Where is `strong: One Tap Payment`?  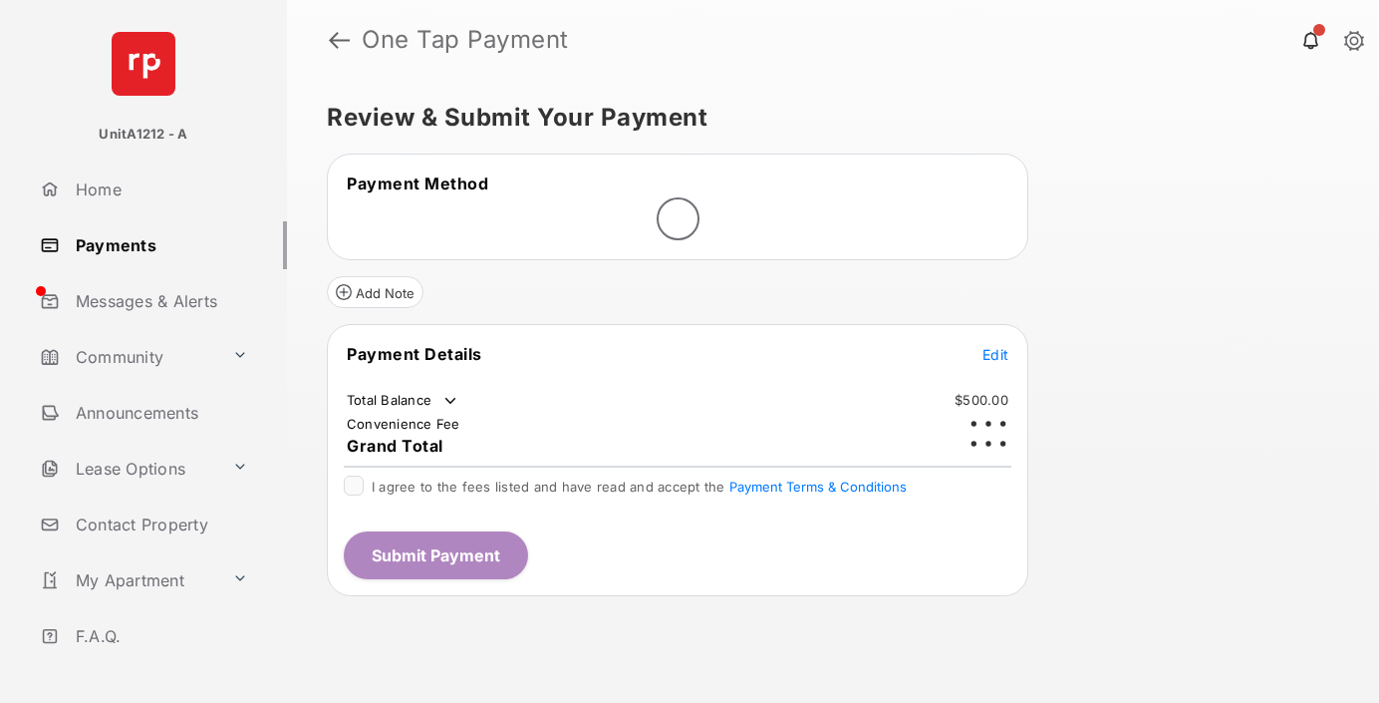
strong: One Tap Payment is located at coordinates (465, 40).